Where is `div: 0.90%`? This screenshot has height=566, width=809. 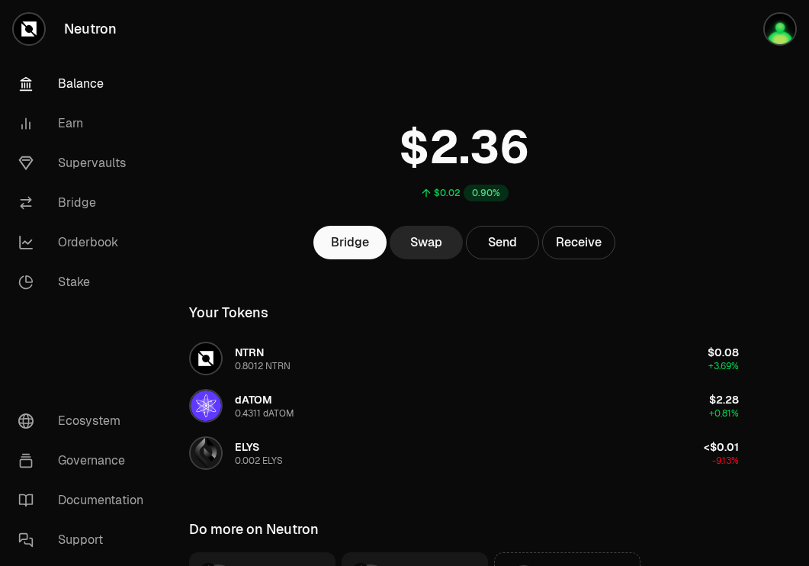 div: 0.90% is located at coordinates (486, 193).